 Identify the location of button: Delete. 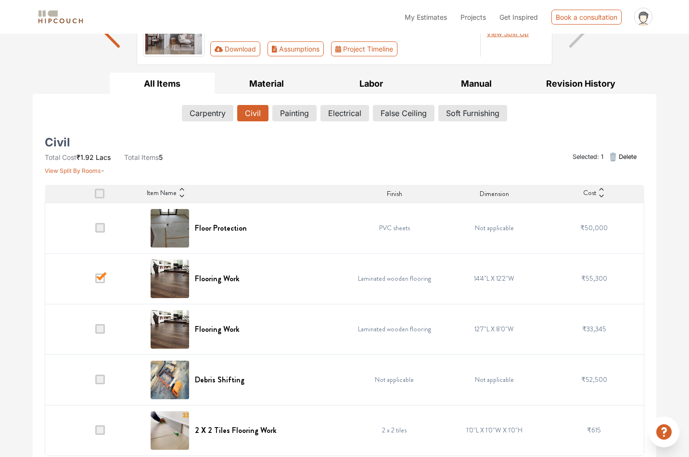
(622, 157).